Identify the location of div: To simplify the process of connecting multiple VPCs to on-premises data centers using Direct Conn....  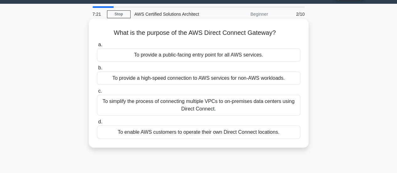
(198, 105).